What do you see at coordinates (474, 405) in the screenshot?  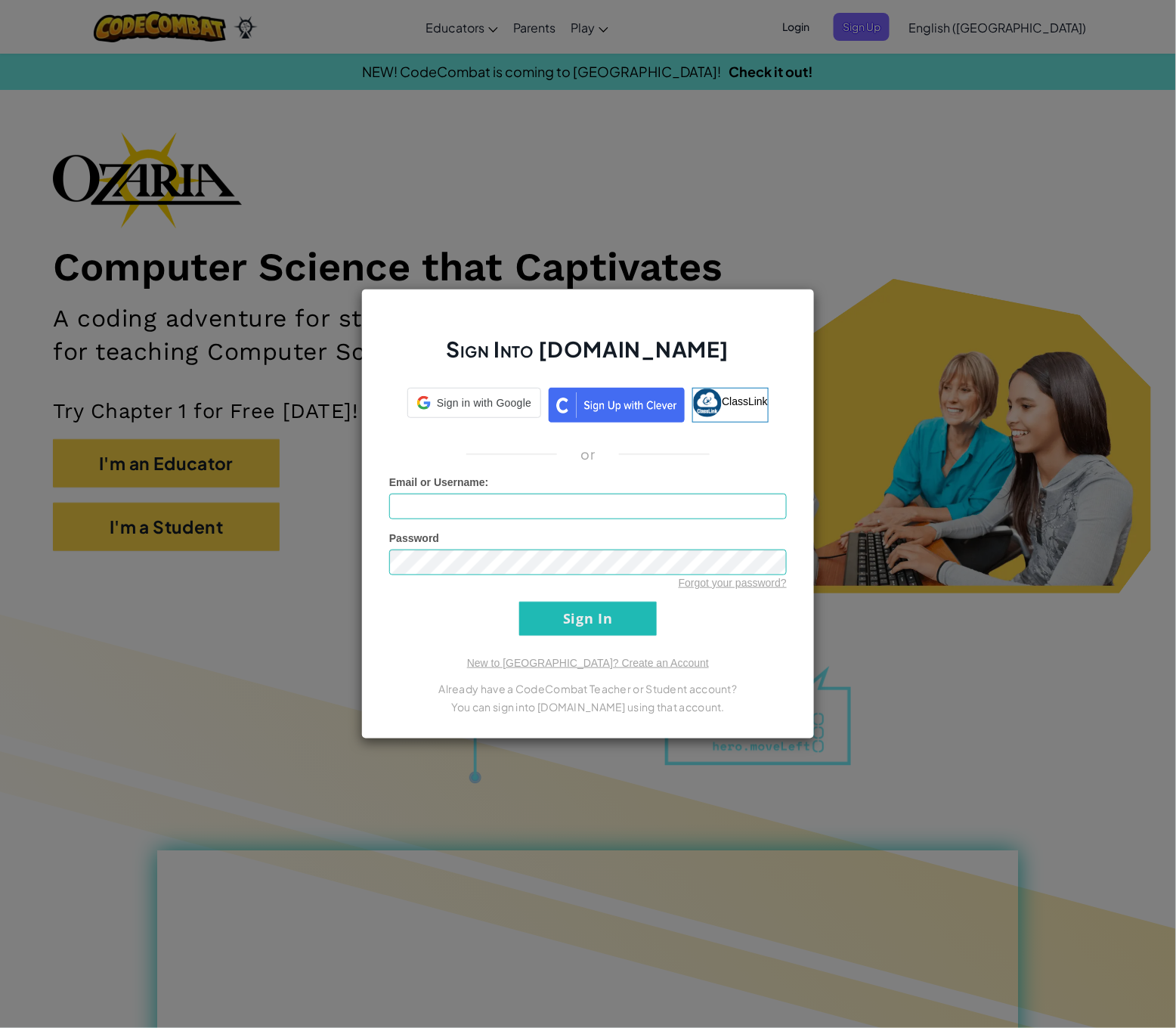 I see `a: Sign in with Google` at bounding box center [474, 405].